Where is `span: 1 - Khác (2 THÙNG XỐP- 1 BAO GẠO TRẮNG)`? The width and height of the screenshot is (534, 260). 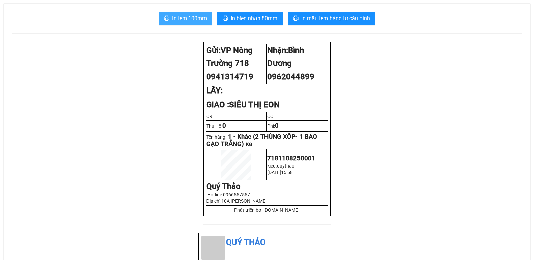
span: 1 - Khác (2 THÙNG XỐP- 1 BAO GẠO TRẮNG) is located at coordinates (261, 140).